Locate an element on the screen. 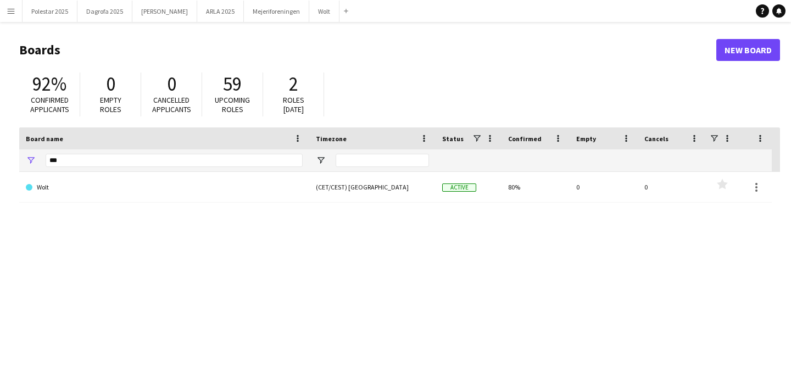  a: New Board is located at coordinates (748, 50).